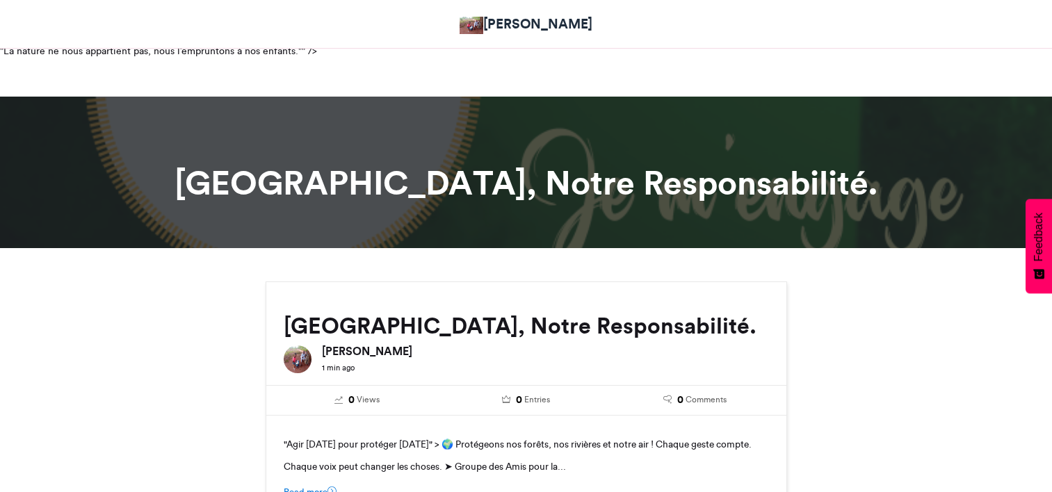 The image size is (1052, 492). What do you see at coordinates (368, 400) in the screenshot?
I see `span: Views` at bounding box center [368, 400].